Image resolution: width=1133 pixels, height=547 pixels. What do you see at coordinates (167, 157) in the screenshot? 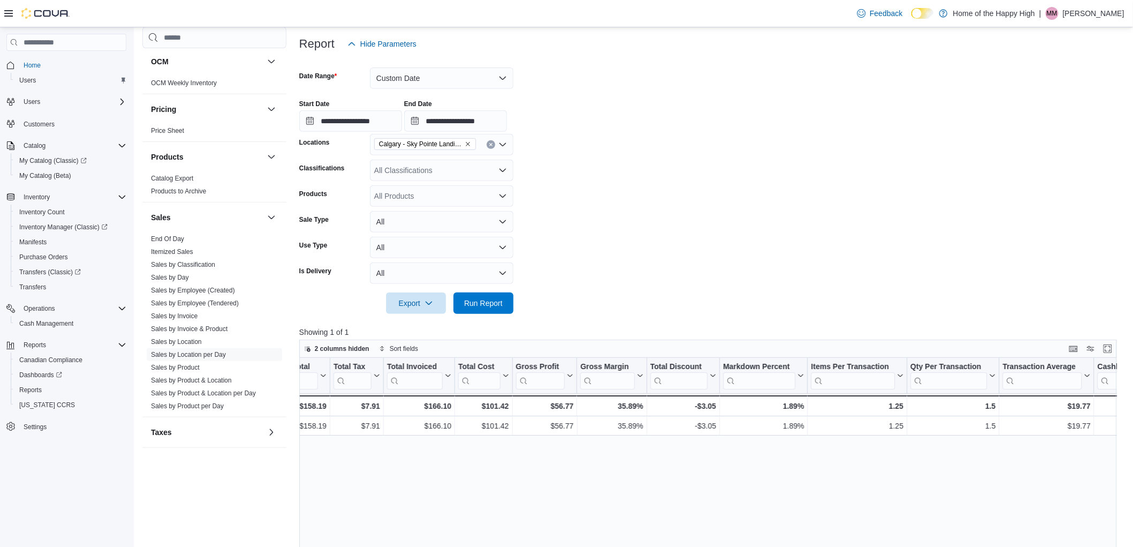
I see `h3: Products` at bounding box center [167, 157].